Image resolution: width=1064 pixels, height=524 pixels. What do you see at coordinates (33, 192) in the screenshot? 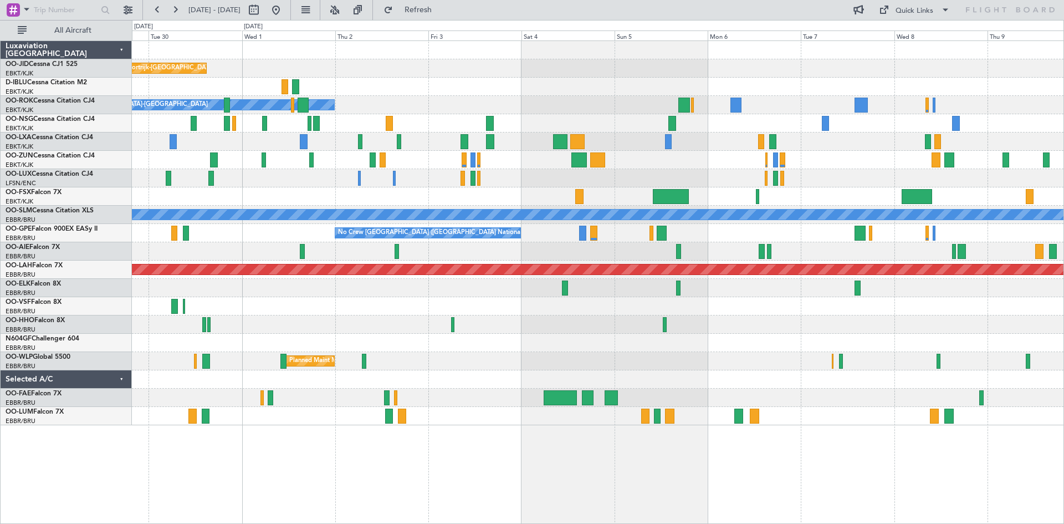
I see `a: OO-FSXFalcon 7X` at bounding box center [33, 192].